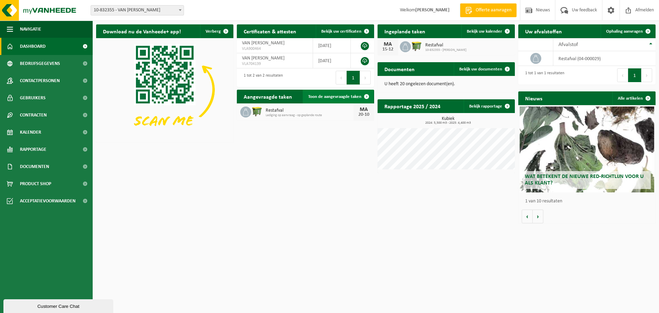 This screenshot has height=313, width=659. What do you see at coordinates (543, 75) in the screenshot?
I see `div: 1 tot 1 van 1 resultaten` at bounding box center [543, 75].